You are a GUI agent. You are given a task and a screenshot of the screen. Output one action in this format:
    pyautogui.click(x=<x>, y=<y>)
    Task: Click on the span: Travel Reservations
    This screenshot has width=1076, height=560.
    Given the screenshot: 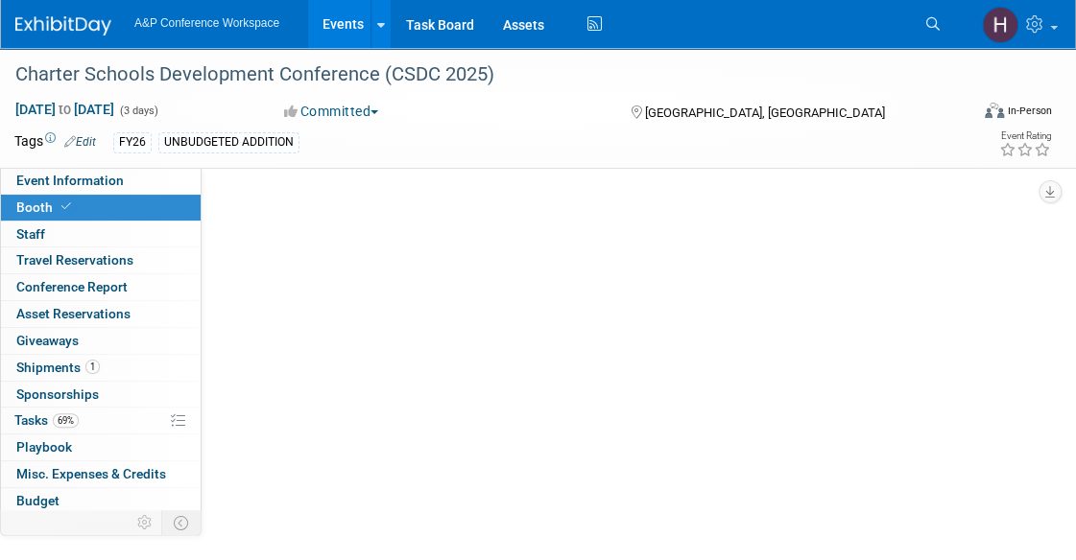 What is the action you would take?
    pyautogui.click(x=75, y=260)
    